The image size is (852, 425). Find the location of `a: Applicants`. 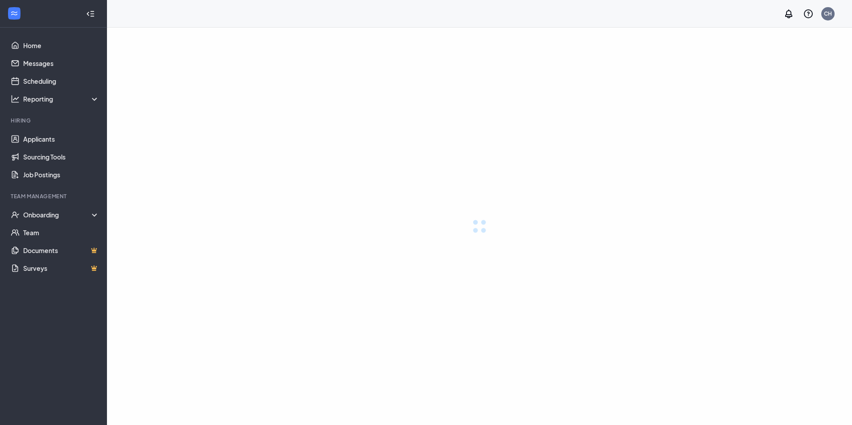

a: Applicants is located at coordinates (61, 139).